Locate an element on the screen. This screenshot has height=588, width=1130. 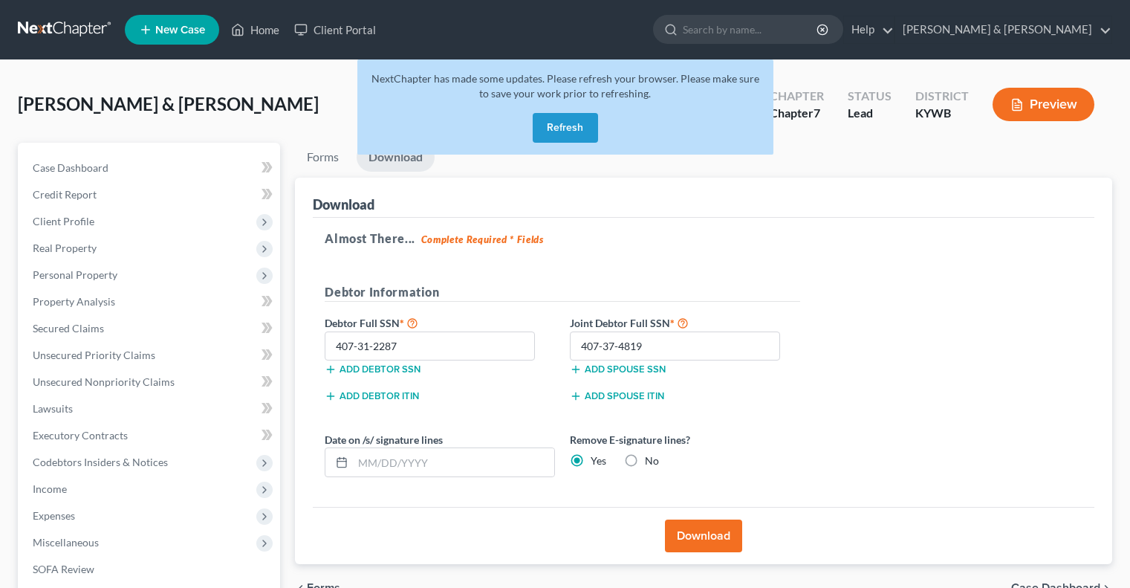
button: Preview is located at coordinates (1043, 104).